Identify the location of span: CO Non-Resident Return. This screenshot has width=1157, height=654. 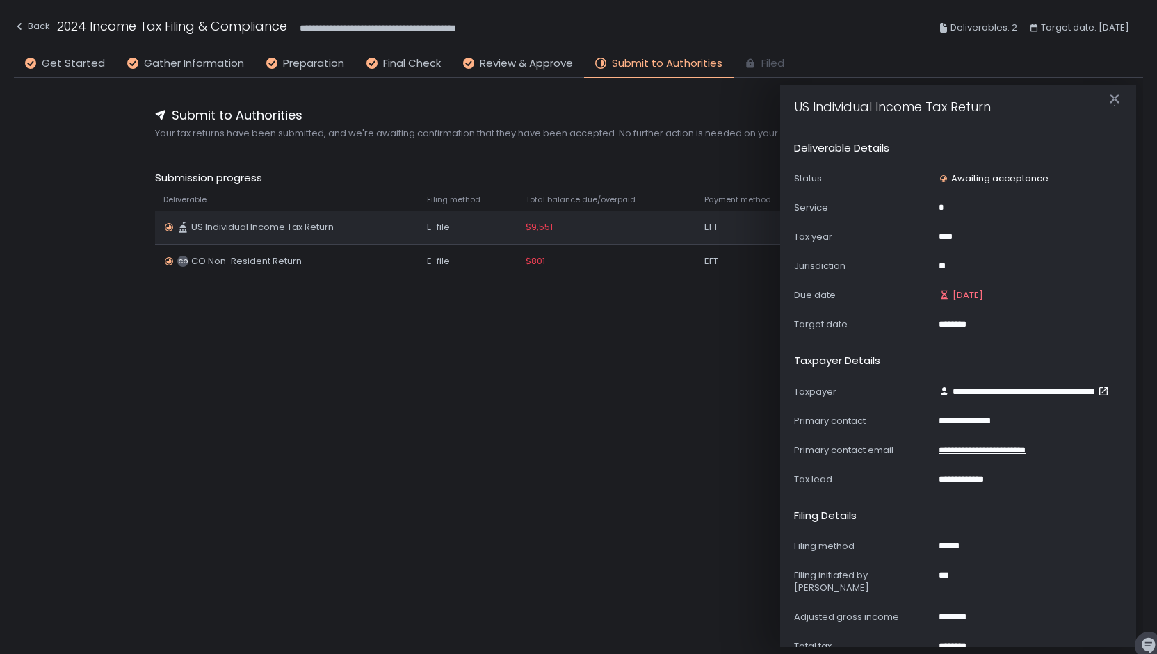
(246, 261).